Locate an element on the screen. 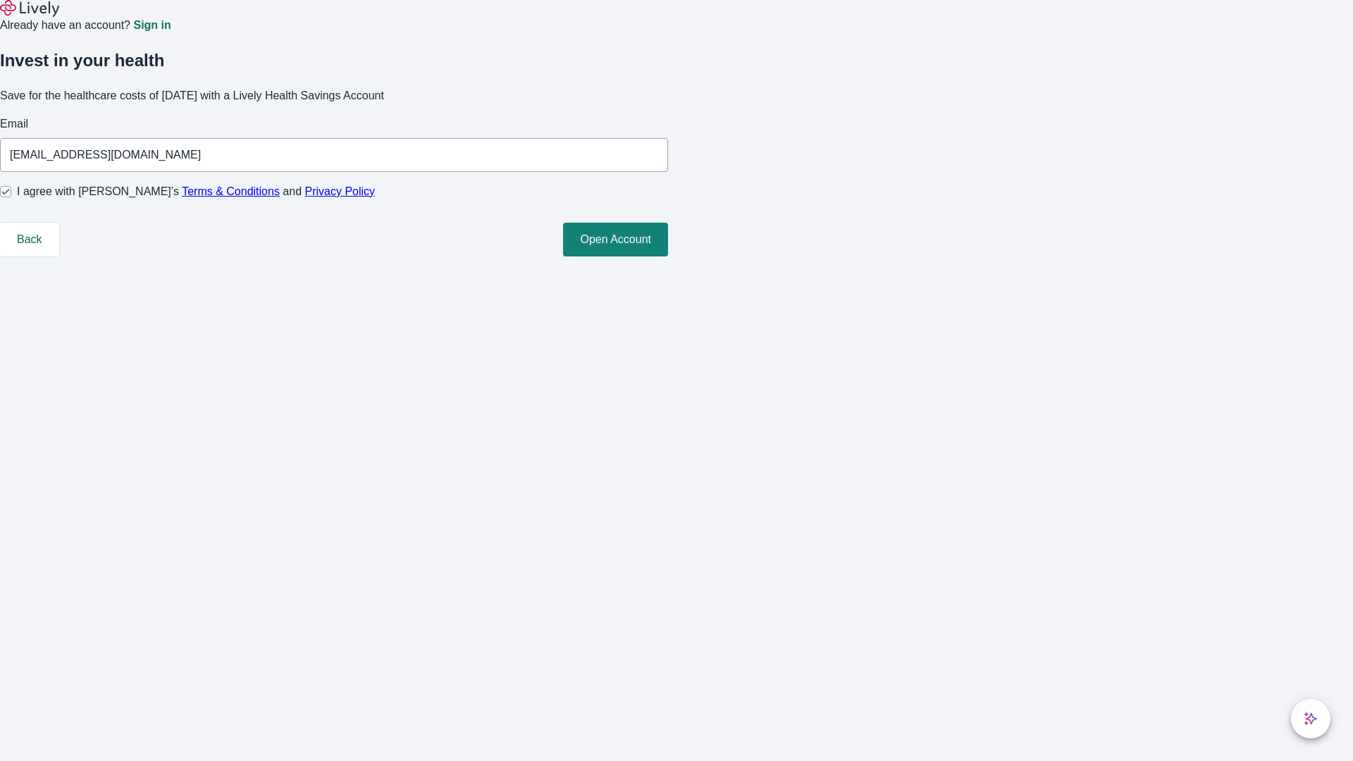  button: Open Account is located at coordinates (615, 240).